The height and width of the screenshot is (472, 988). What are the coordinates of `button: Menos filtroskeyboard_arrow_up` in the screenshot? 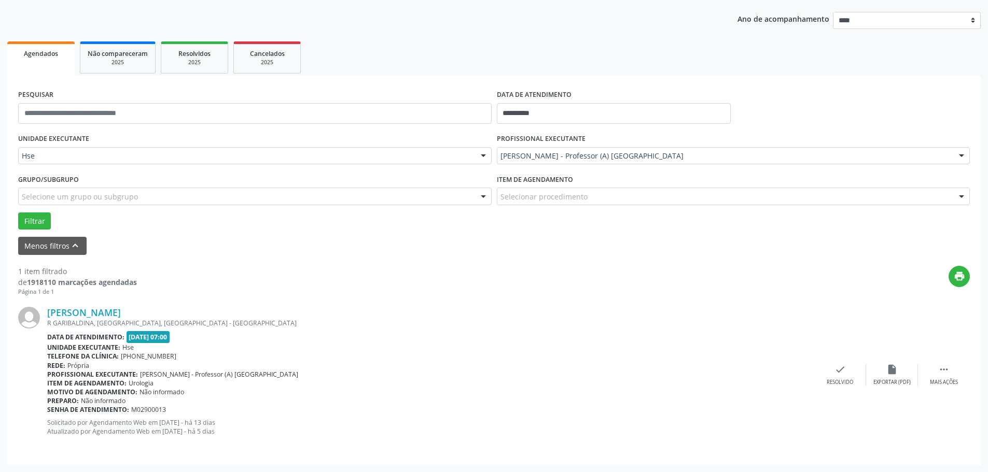 It's located at (52, 246).